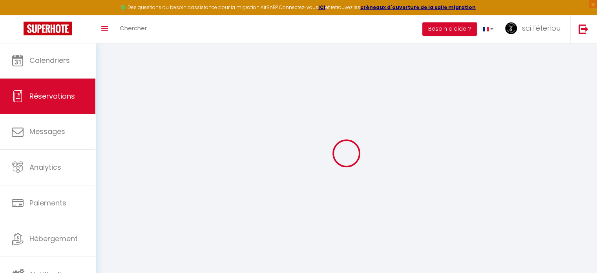 The width and height of the screenshot is (597, 273). Describe the element at coordinates (541, 28) in the screenshot. I see `span: sci l'éterlou` at that location.